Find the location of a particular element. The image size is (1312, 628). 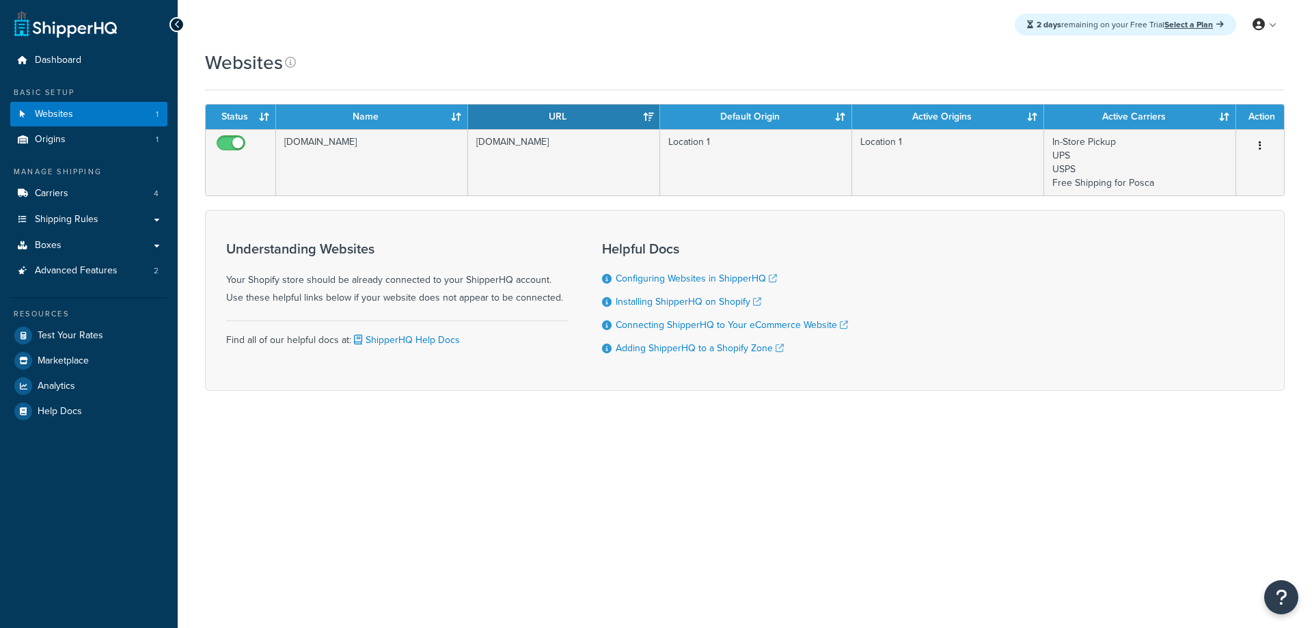

a: Select a Plan is located at coordinates (1193, 25).